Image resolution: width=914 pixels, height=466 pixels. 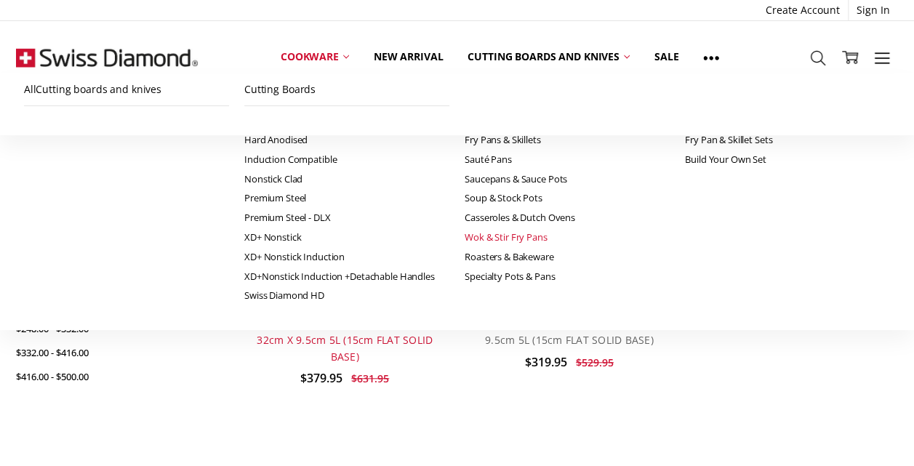 I want to click on a: $416.00 - $500.00, so click(x=120, y=377).